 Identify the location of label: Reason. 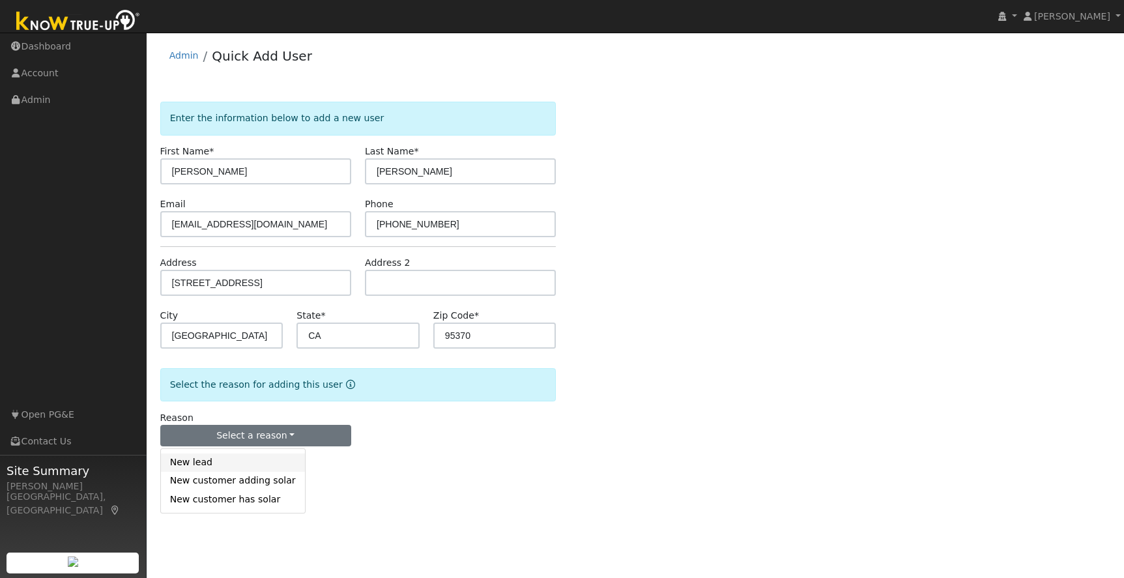
(177, 418).